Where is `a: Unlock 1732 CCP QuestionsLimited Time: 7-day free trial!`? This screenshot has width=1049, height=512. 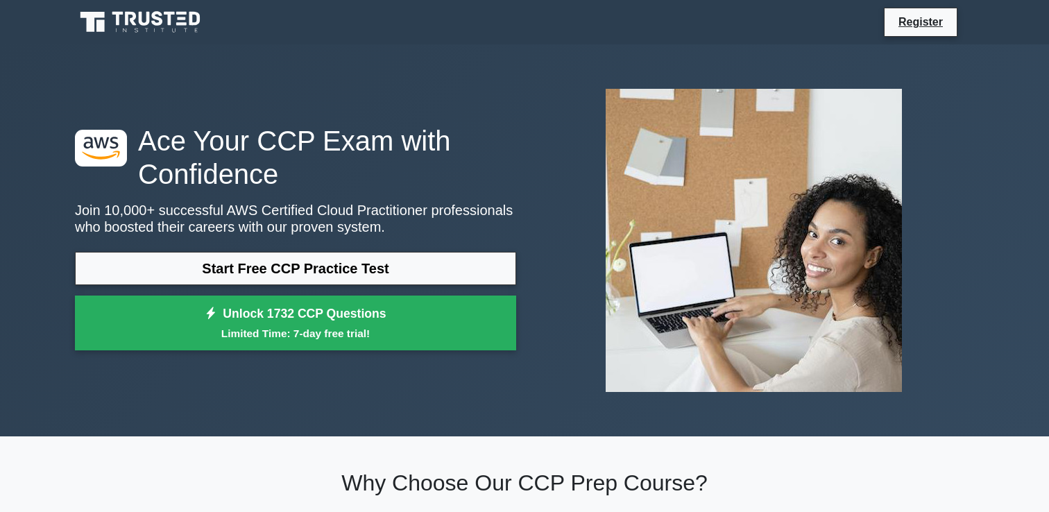 a: Unlock 1732 CCP QuestionsLimited Time: 7-day free trial! is located at coordinates (296, 323).